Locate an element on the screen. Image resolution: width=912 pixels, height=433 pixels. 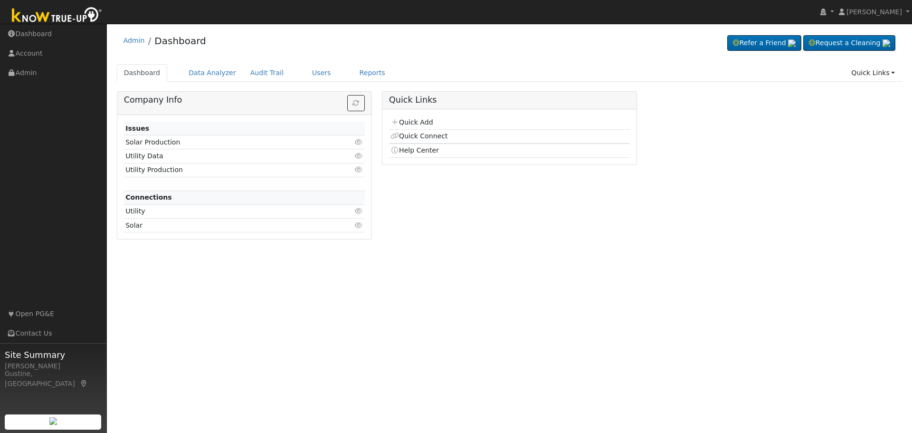
a: Reports is located at coordinates (372, 73).